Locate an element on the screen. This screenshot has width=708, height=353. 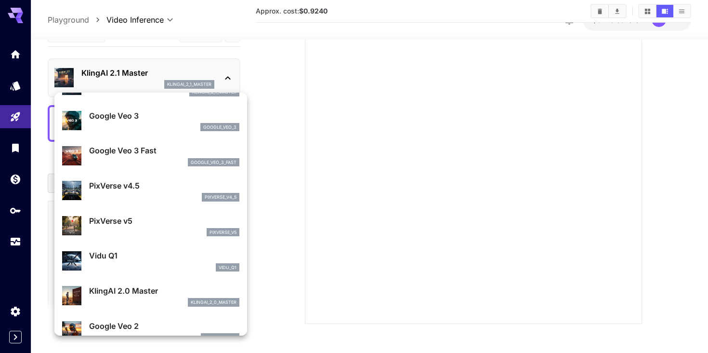
p: vidu_q1 is located at coordinates (227, 267).